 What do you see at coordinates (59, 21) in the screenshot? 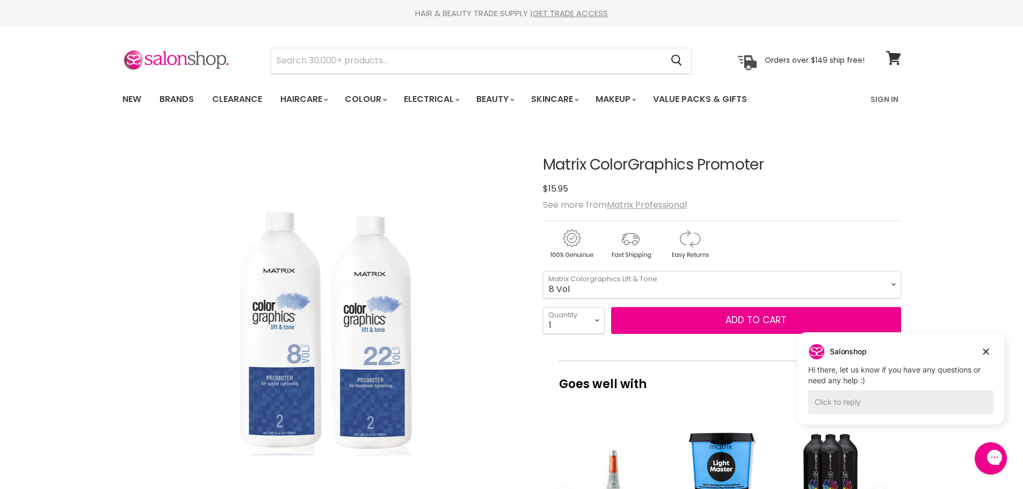
I see `h3: Salonshop` at bounding box center [59, 21].